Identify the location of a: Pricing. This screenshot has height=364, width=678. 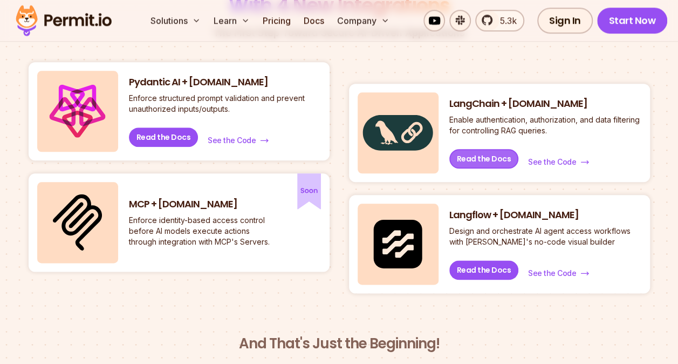
(277, 20).